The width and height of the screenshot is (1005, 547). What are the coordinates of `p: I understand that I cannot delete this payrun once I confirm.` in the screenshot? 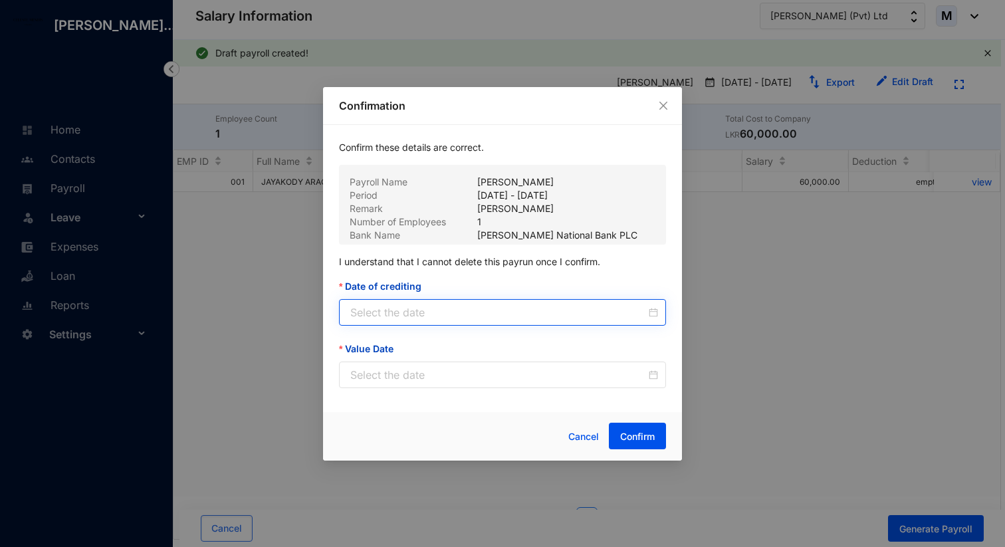 It's located at (502, 262).